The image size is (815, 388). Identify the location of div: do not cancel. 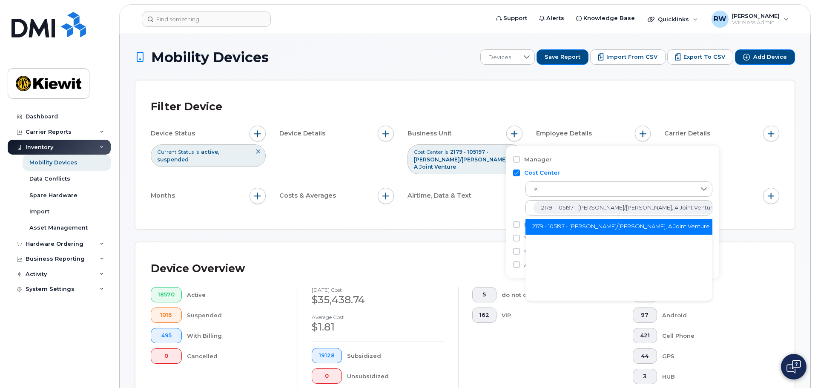
(554, 295).